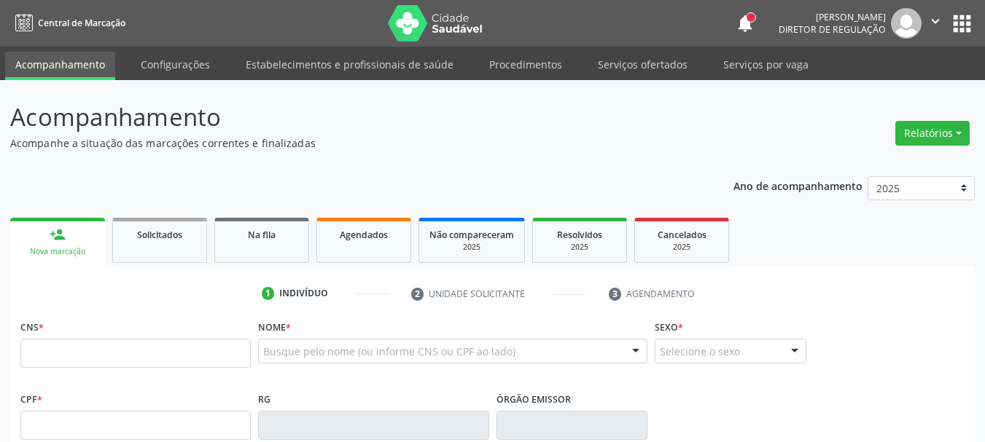 The width and height of the screenshot is (985, 442). Describe the element at coordinates (765, 64) in the screenshot. I see `a: Serviços por vaga` at that location.